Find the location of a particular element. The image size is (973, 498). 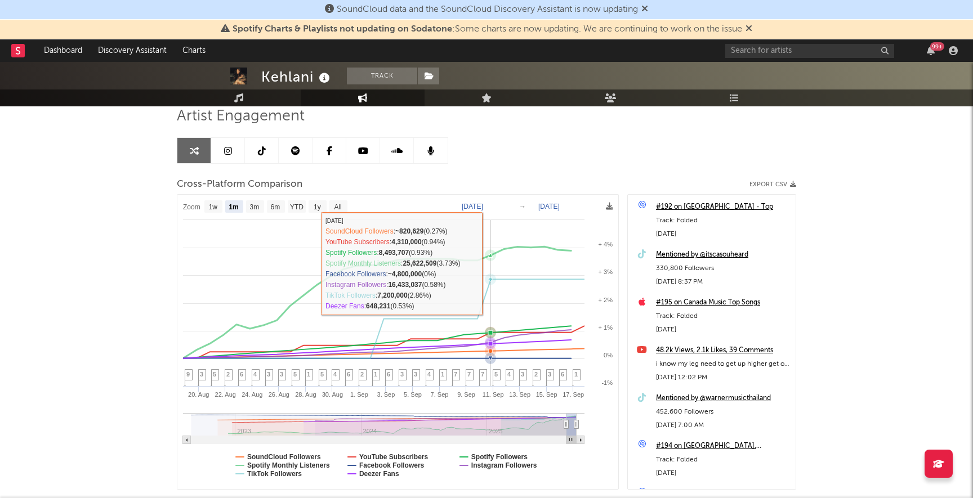

text: SoundCloud Followers is located at coordinates (284, 457).